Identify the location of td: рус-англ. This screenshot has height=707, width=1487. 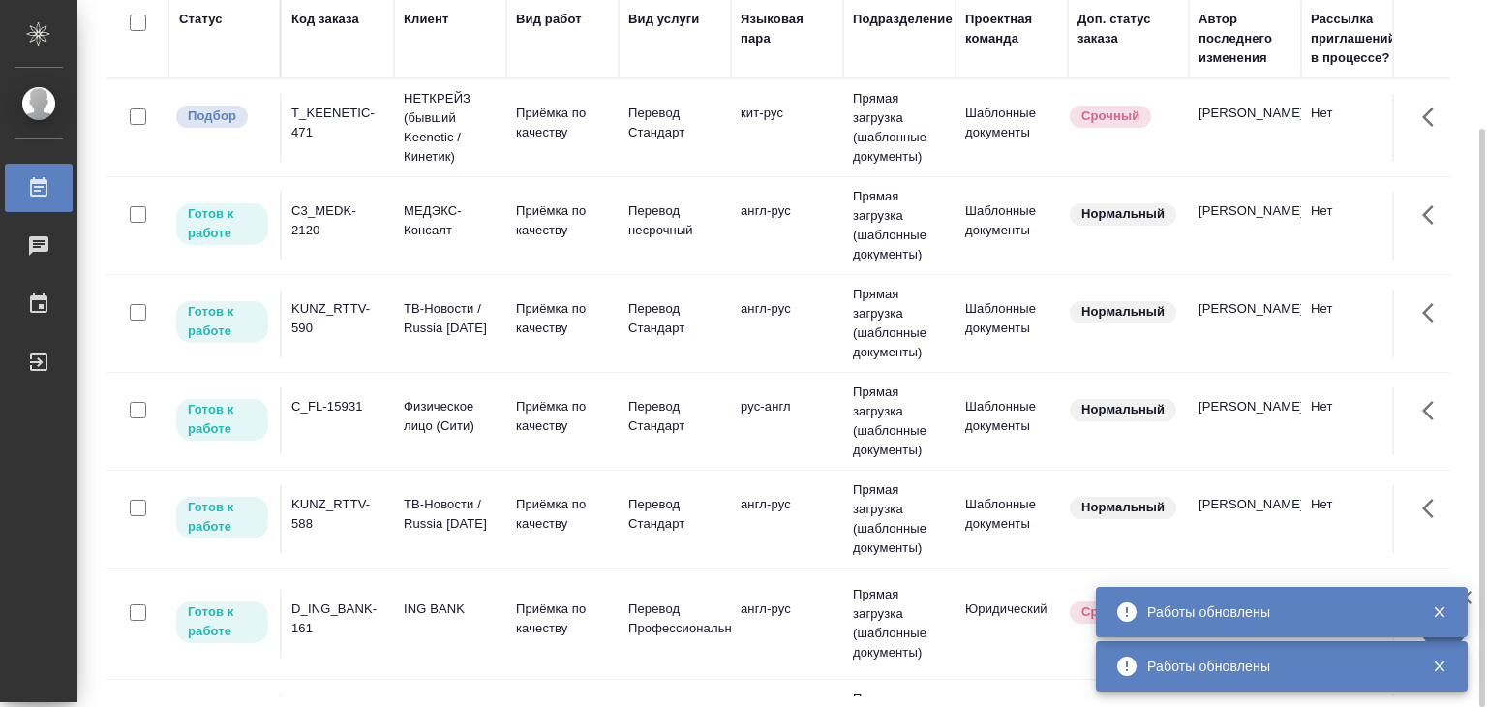
(787, 421).